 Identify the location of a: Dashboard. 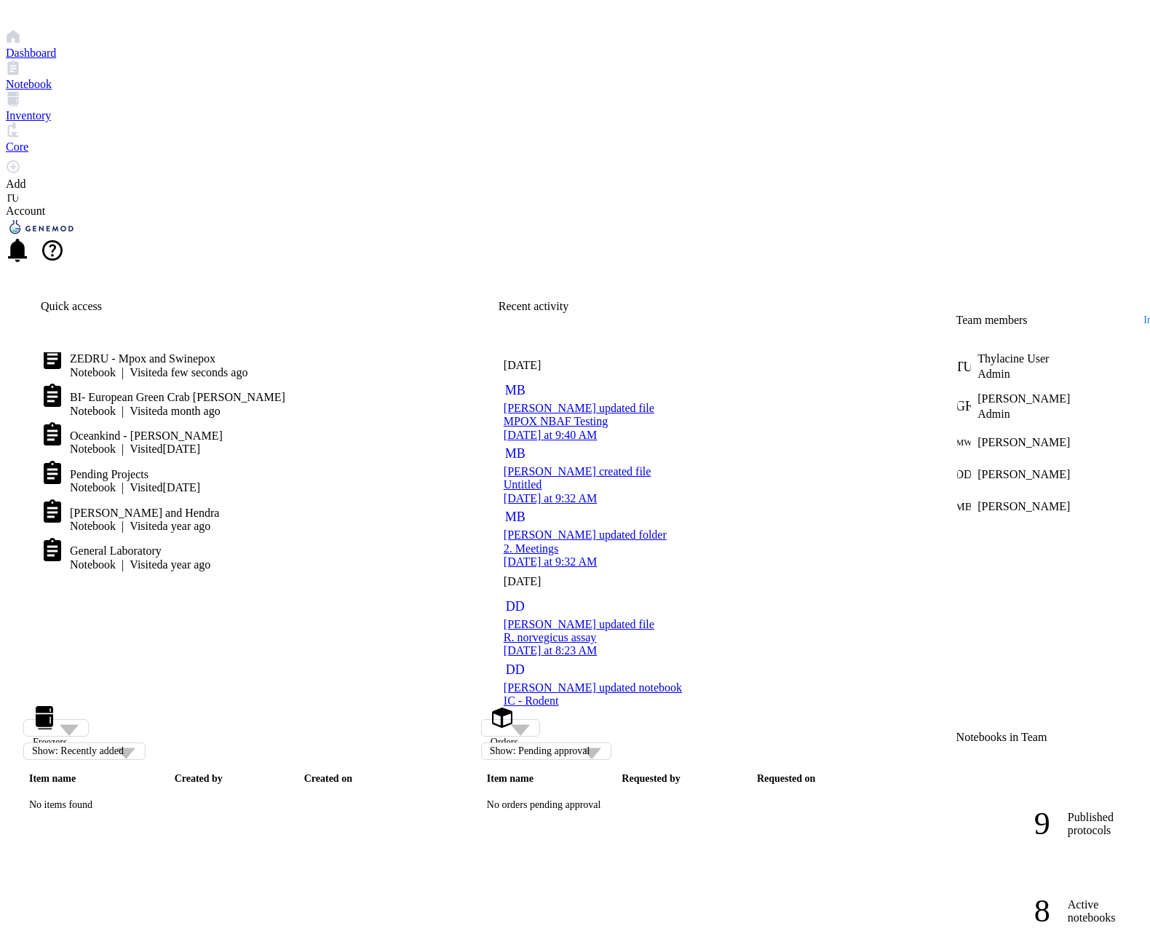
(575, 44).